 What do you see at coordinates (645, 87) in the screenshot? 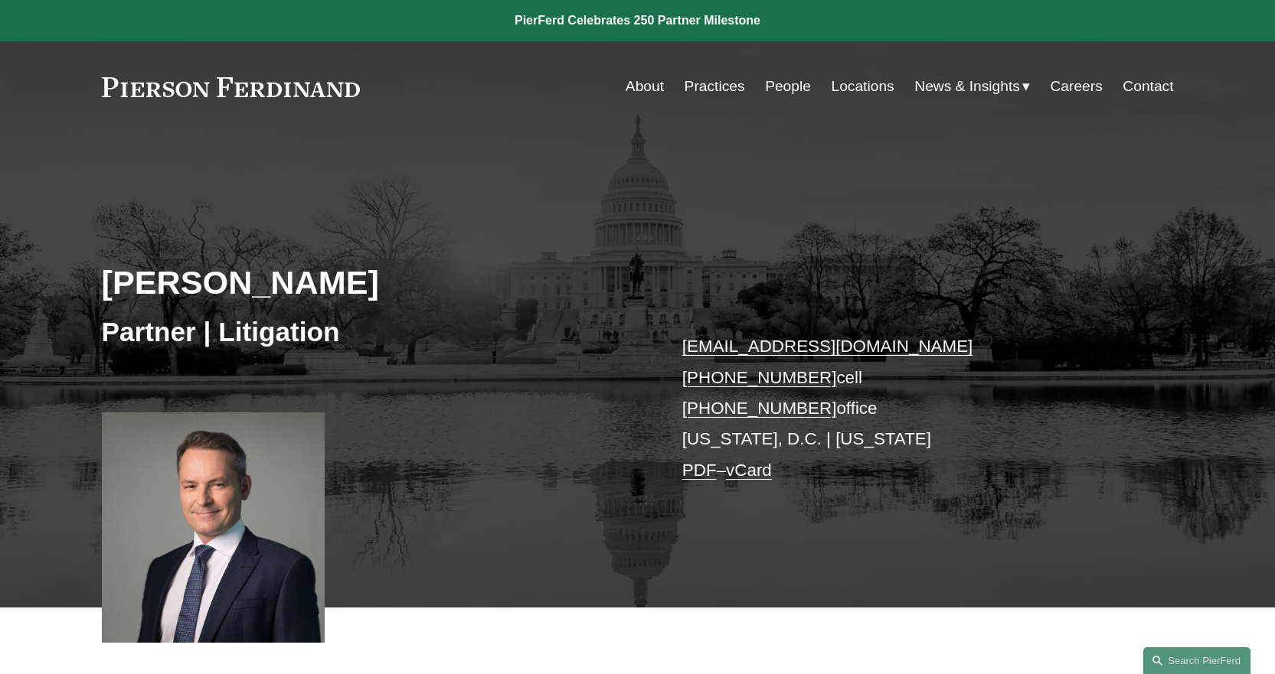
I see `a: About` at bounding box center [645, 87].